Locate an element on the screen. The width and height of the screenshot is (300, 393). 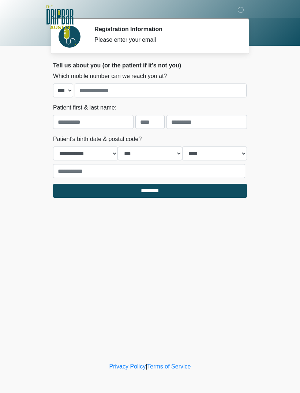
a: Terms of Service is located at coordinates (169, 366).